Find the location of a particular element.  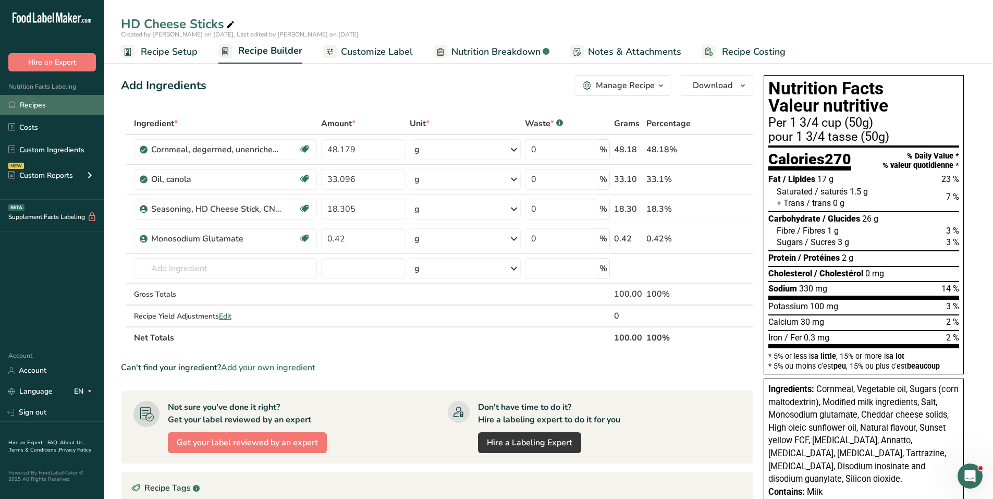

span: a little is located at coordinates (826, 356).